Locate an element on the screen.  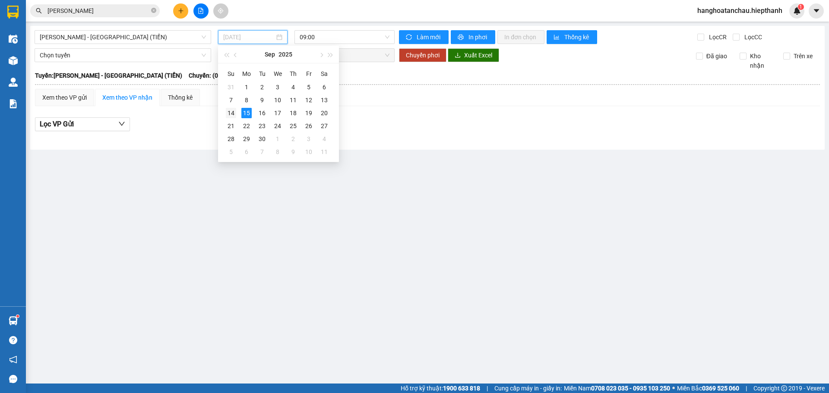
button: file-add is located at coordinates (201, 11).